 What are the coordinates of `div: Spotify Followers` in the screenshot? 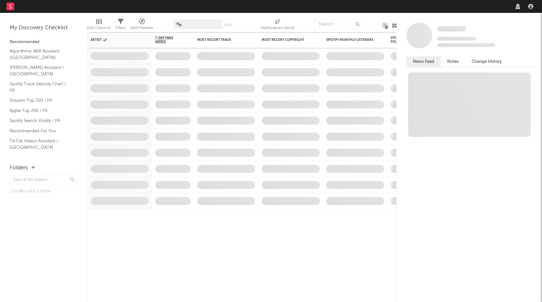 It's located at (402, 40).